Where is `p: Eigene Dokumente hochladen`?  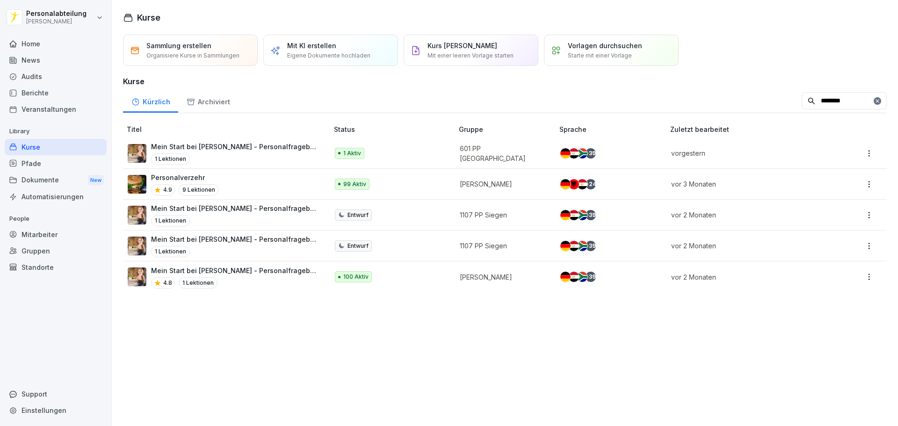
p: Eigene Dokumente hochladen is located at coordinates (329, 56).